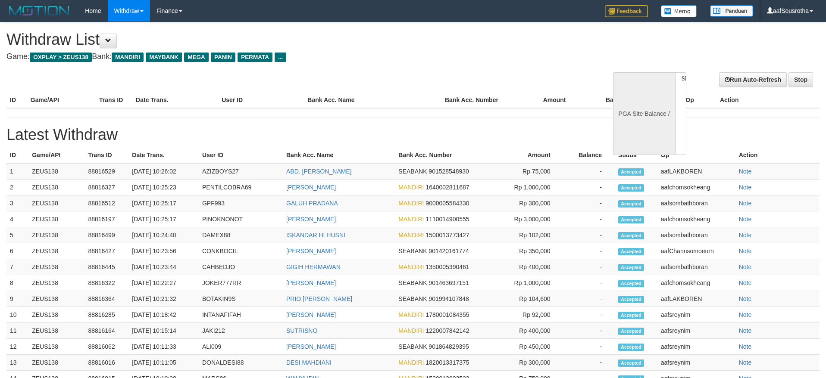 This screenshot has height=378, width=826. I want to click on span: 1640002811687, so click(447, 187).